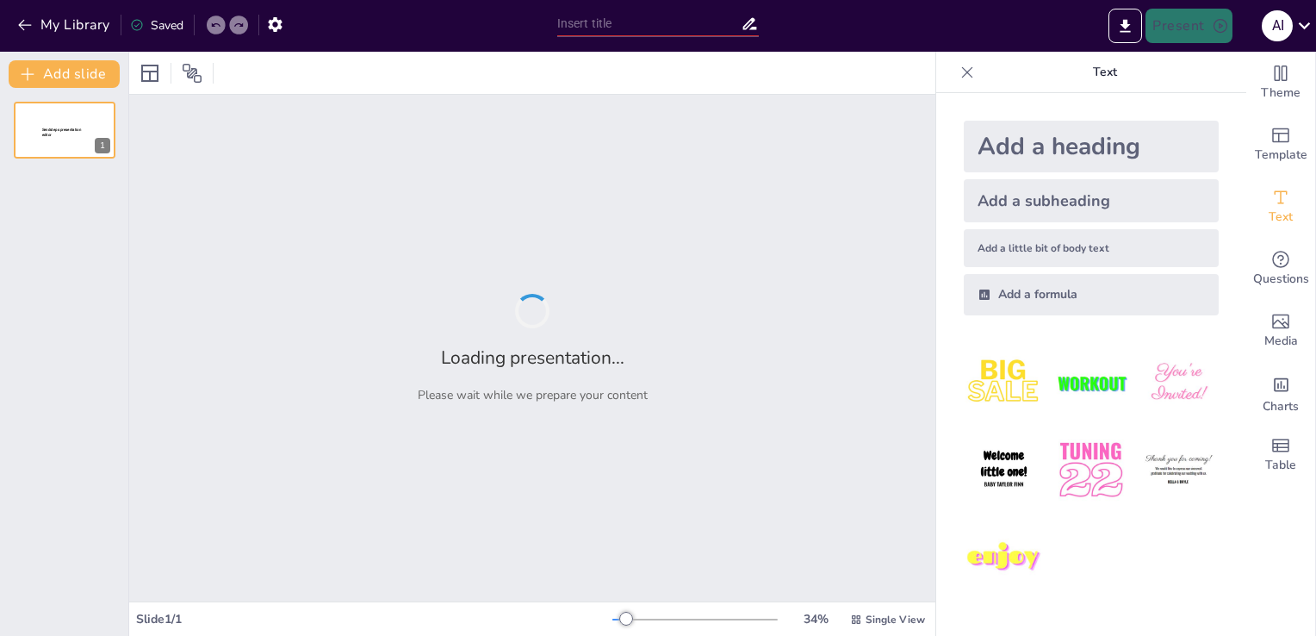  Describe the element at coordinates (1281, 341) in the screenshot. I see `span: Media` at that location.